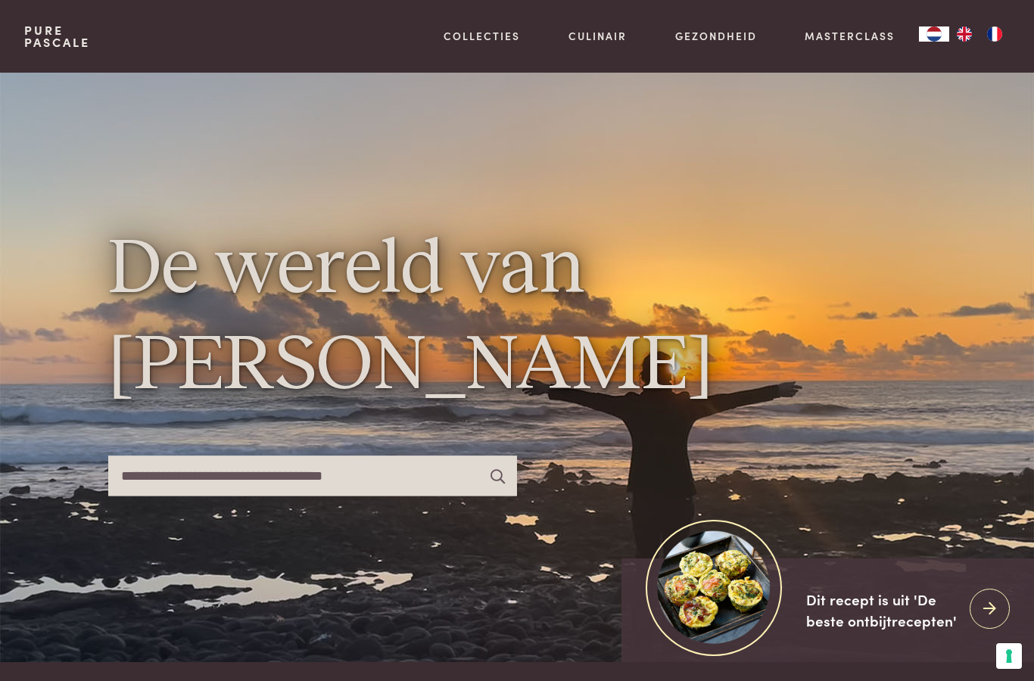 The width and height of the screenshot is (1034, 681). What do you see at coordinates (881, 610) in the screenshot?
I see `div: Dit recept is uit 'De beste ontbijtrecepten'` at bounding box center [881, 610].